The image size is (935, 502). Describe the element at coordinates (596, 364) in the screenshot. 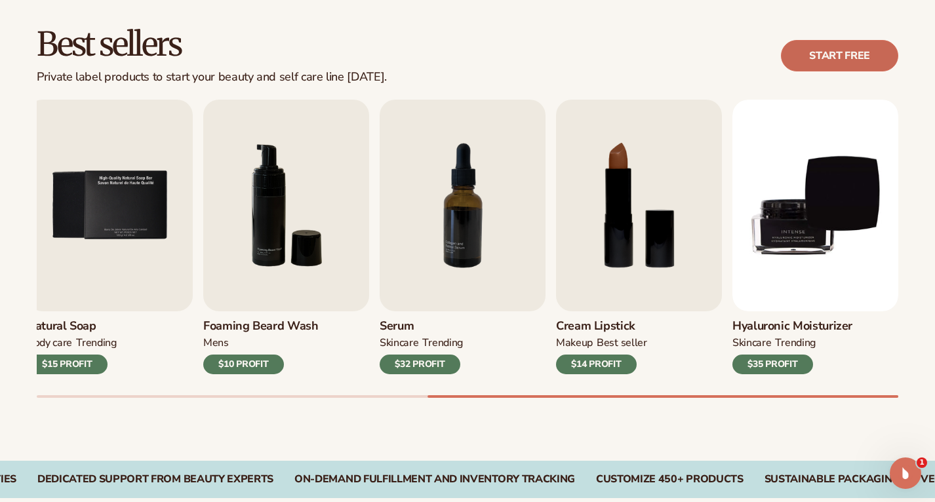

I see `div: $14 PROFIT` at that location.